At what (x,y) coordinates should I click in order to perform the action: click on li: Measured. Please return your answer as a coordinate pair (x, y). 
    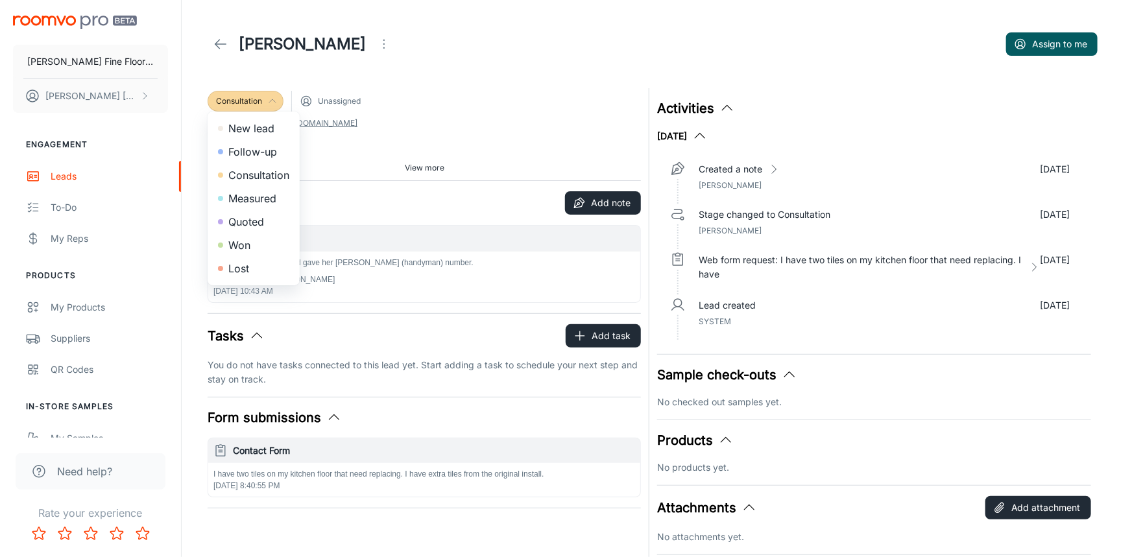
    Looking at the image, I should click on (254, 199).